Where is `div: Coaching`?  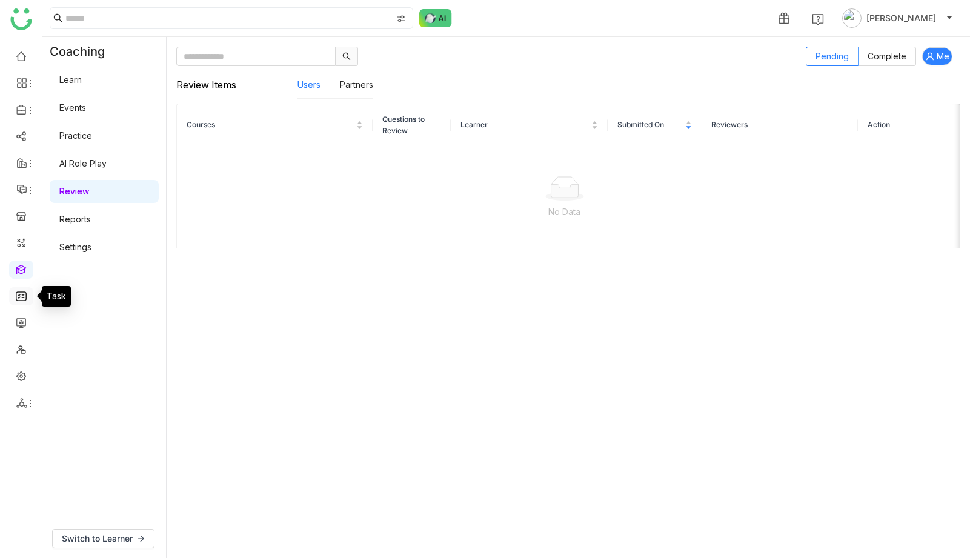 div: Coaching is located at coordinates (82, 52).